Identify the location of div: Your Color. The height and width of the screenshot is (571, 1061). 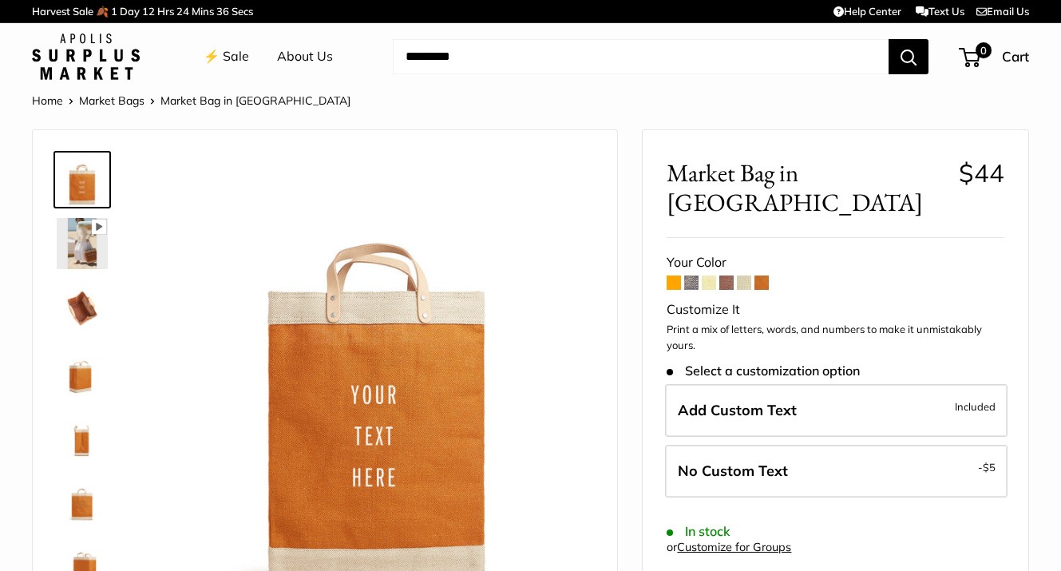
(835, 263).